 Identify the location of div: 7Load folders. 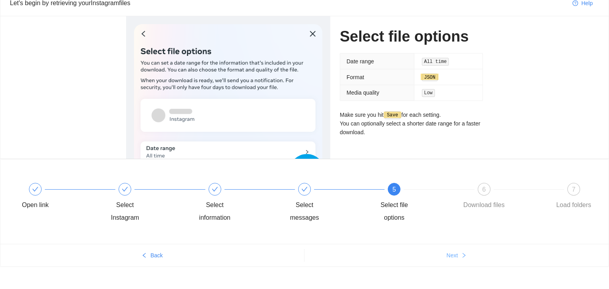
(574, 197).